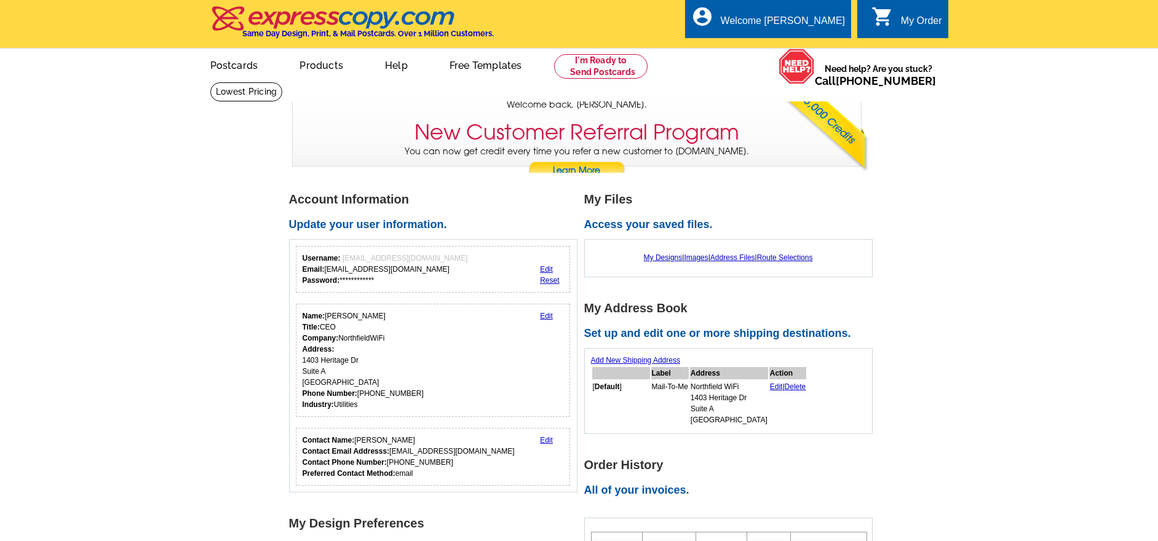  Describe the element at coordinates (577, 171) in the screenshot. I see `a: Learn More` at that location.